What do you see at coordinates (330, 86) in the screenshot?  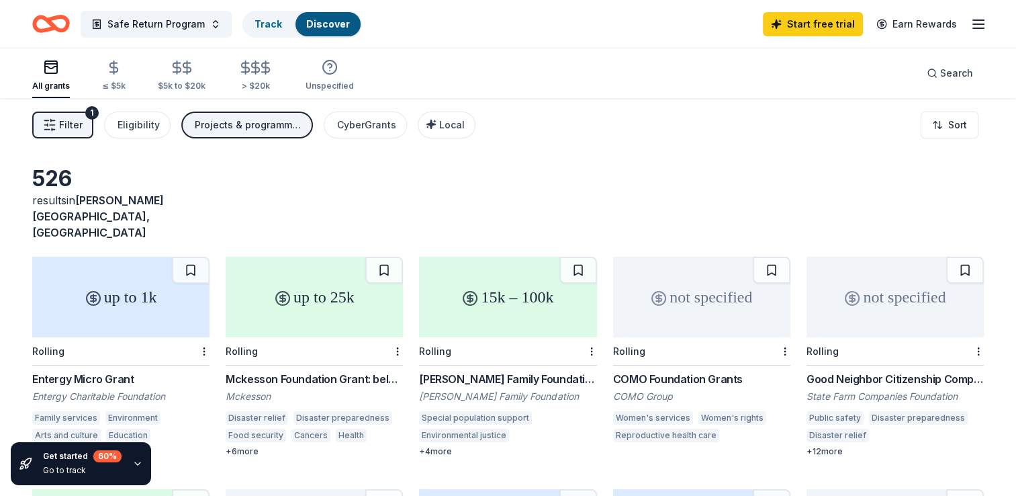 I see `div: Unspecified` at bounding box center [330, 86].